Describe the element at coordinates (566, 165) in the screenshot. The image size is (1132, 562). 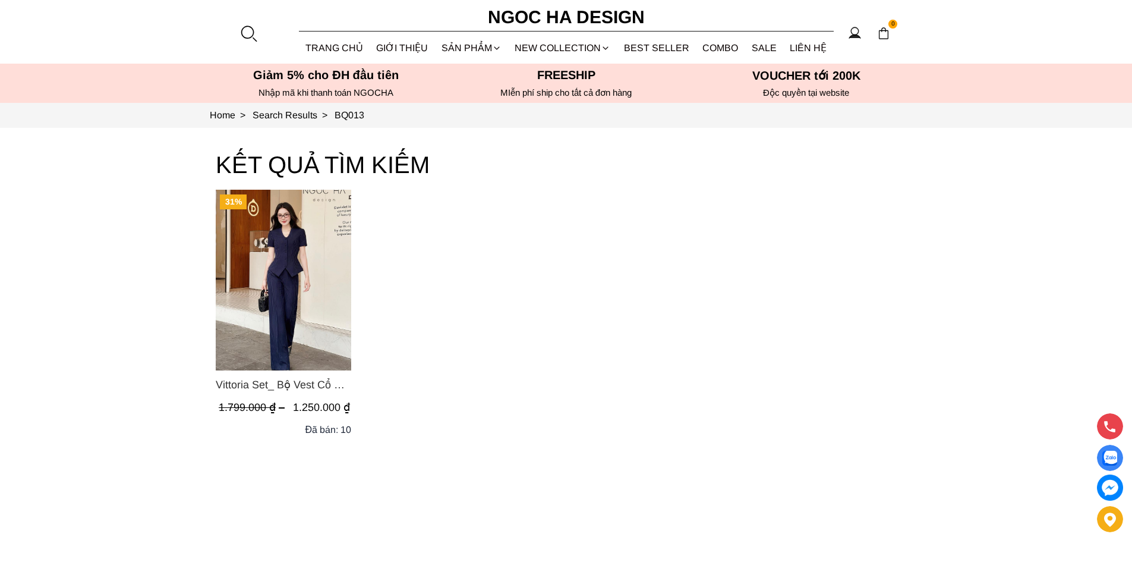
I see `h3: KẾT QUẢ TÌM KIẾM` at that location.